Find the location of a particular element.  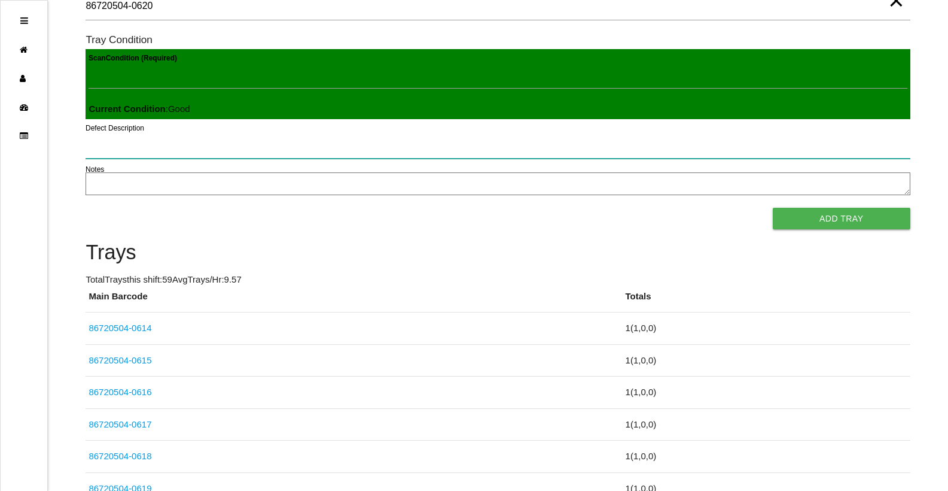

th: Main Barcode is located at coordinates (354, 301).